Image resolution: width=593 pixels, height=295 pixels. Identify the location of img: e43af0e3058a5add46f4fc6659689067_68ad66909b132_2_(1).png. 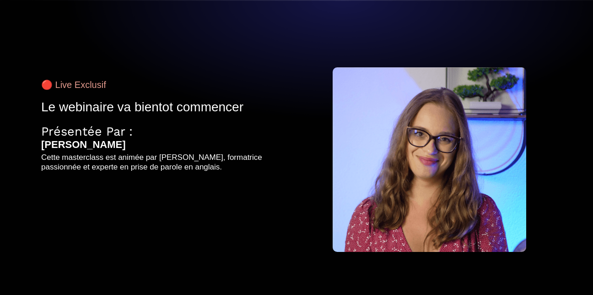
(429, 159).